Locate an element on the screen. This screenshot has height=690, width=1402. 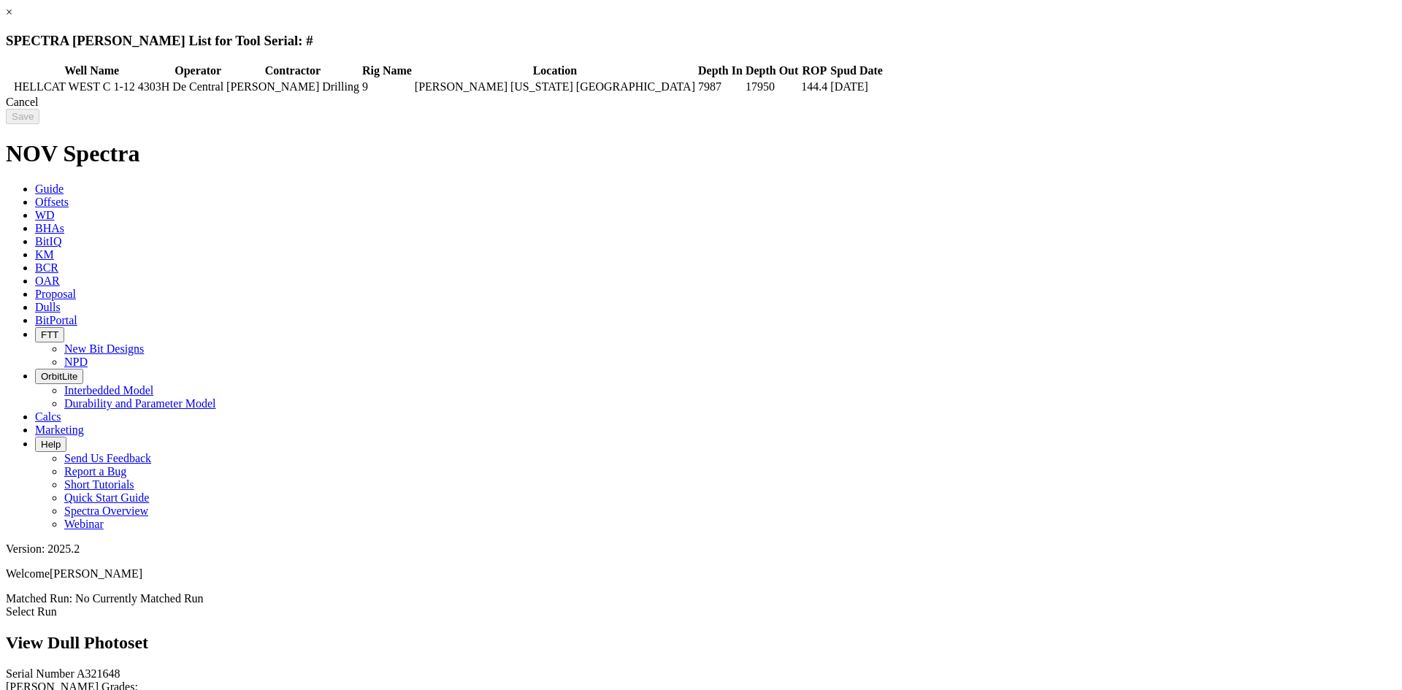
td: 17950 is located at coordinates (772, 87).